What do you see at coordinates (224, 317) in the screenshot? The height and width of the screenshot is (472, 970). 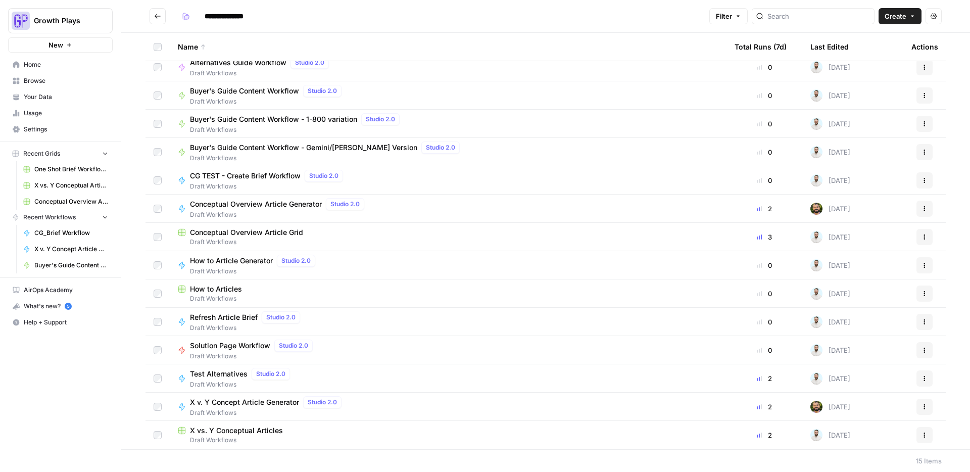 I see `span: Refresh Article Brief` at bounding box center [224, 317].